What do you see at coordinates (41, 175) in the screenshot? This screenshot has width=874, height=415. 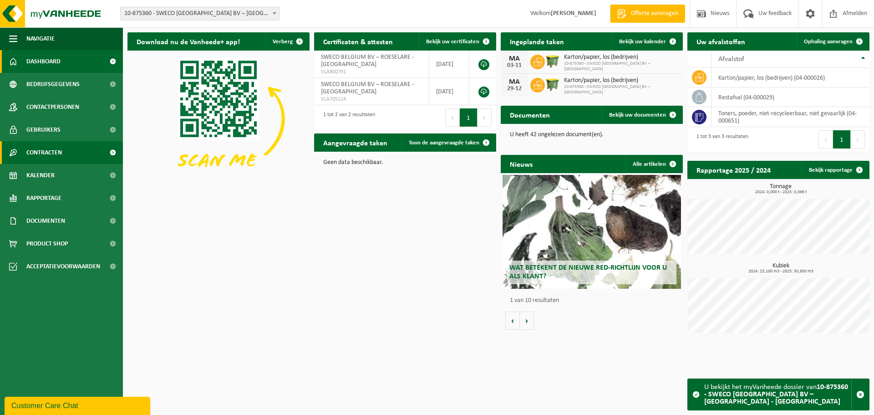 I see `span: Kalender` at bounding box center [41, 175].